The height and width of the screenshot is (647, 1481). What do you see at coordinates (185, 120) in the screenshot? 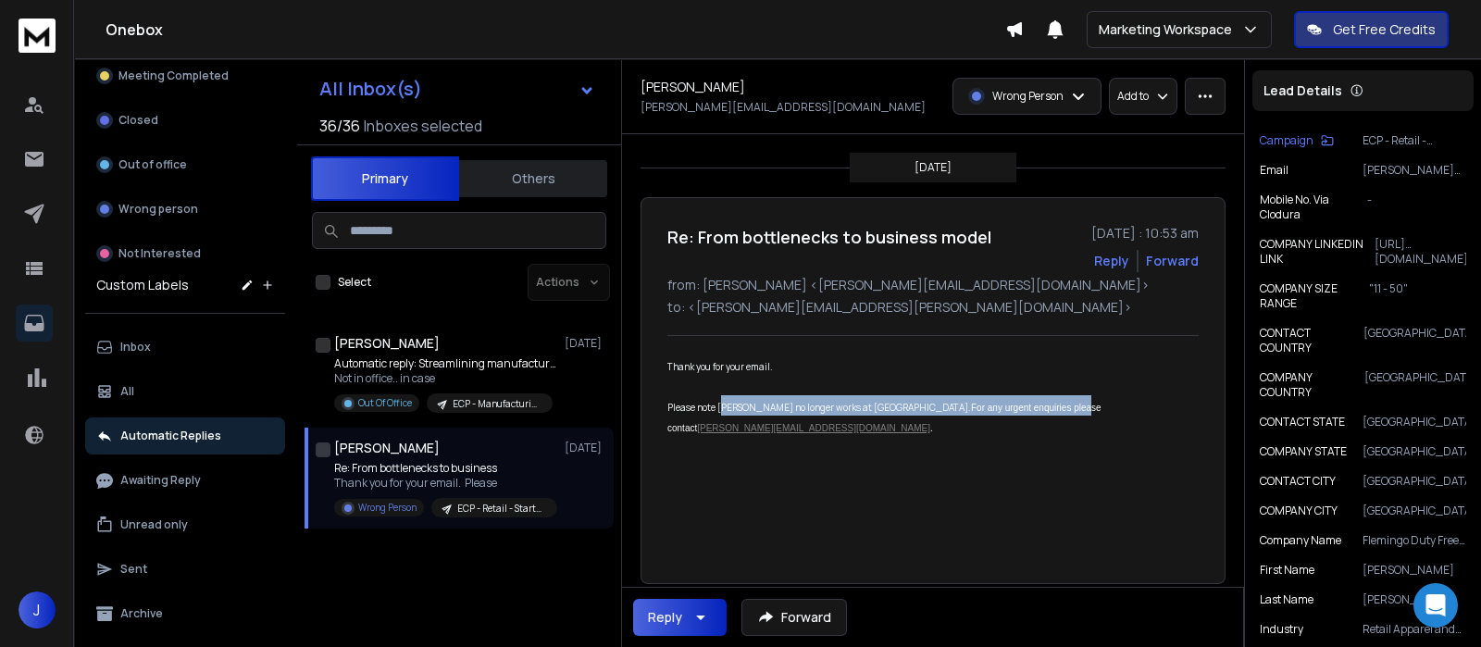
I see `button: Closed` at bounding box center [185, 120].